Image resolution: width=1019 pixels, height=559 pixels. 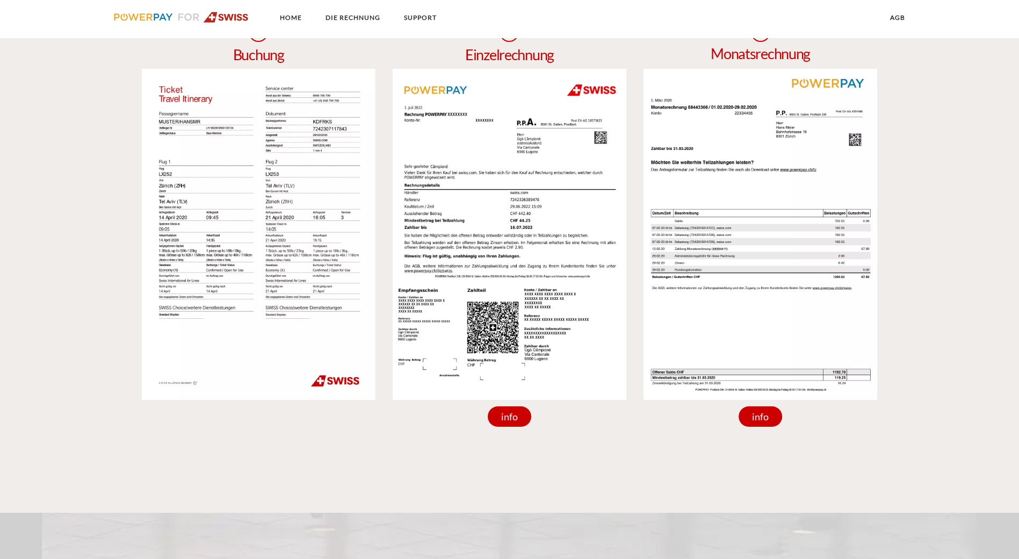 I want to click on h4: Monatsrechnung, so click(x=760, y=53).